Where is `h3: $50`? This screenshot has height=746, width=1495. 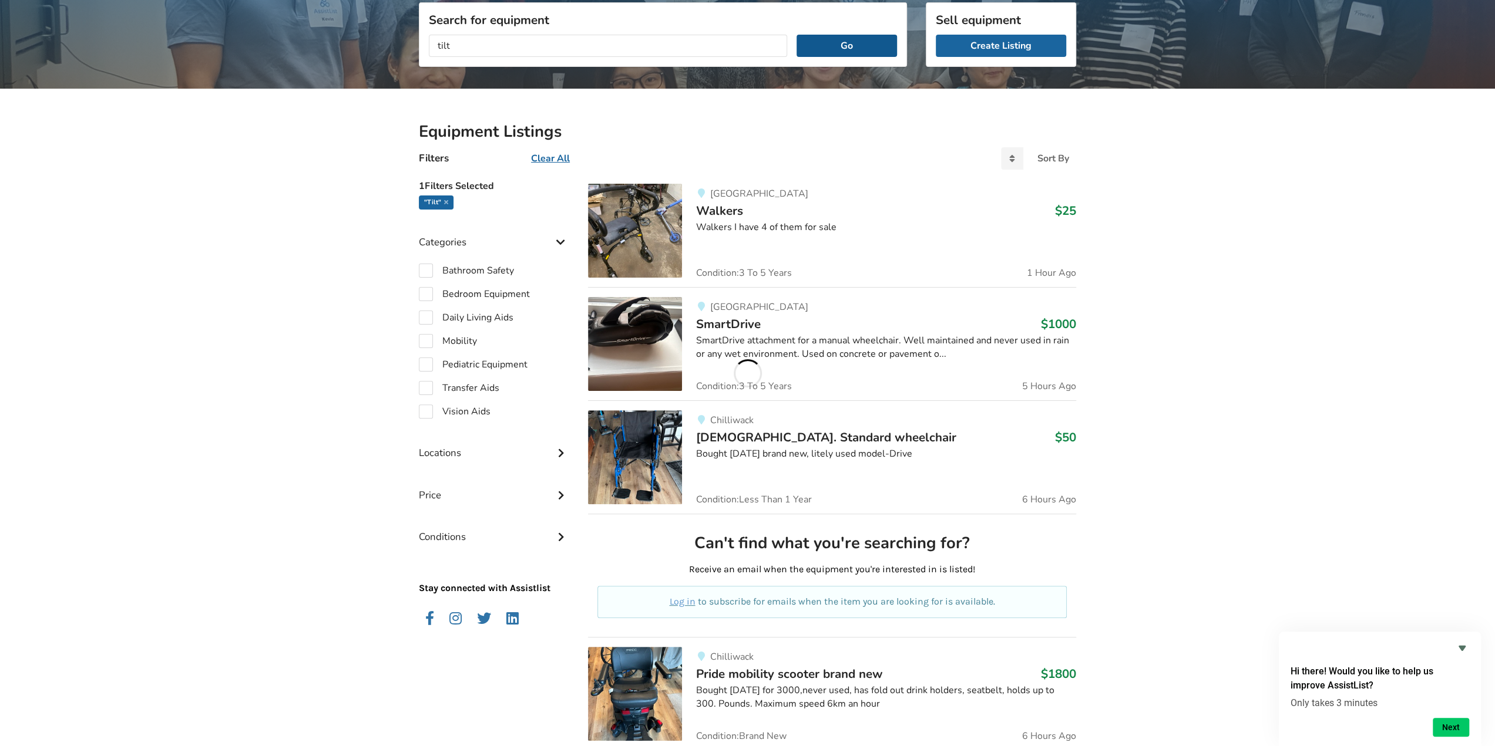
h3: $50 is located at coordinates (1065, 438).